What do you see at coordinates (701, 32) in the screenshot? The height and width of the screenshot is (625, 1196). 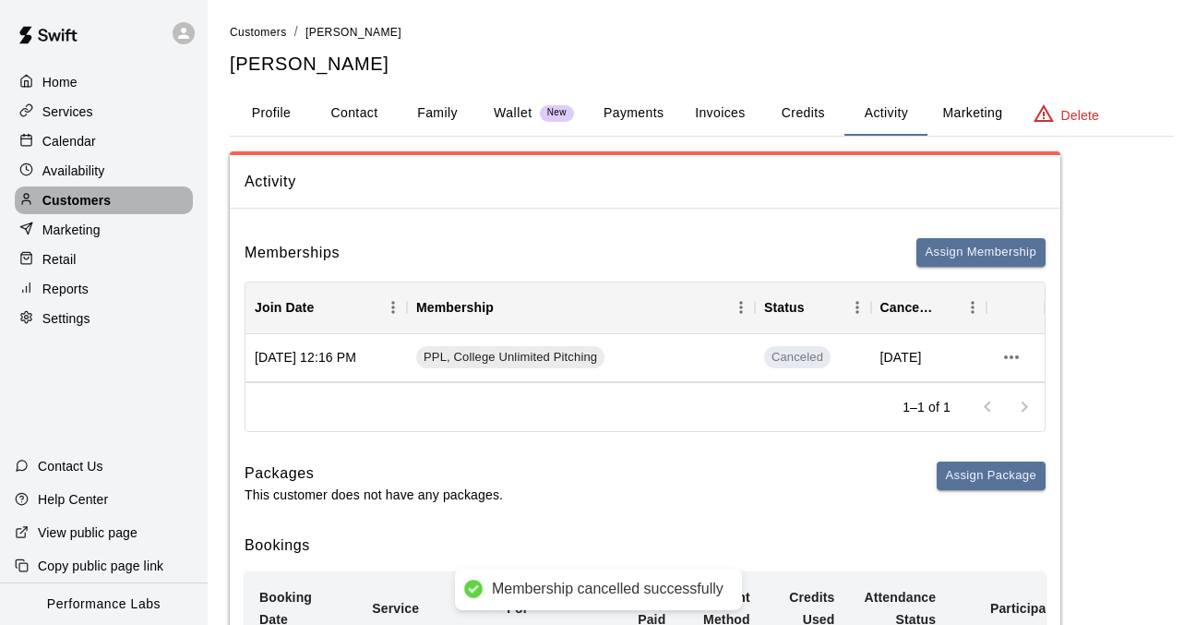 I see `nav: breadcrumb` at bounding box center [701, 32].